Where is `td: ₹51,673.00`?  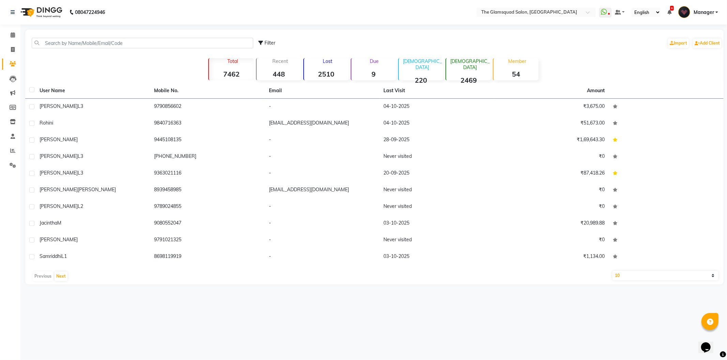
td: ₹51,673.00 is located at coordinates (551, 124).